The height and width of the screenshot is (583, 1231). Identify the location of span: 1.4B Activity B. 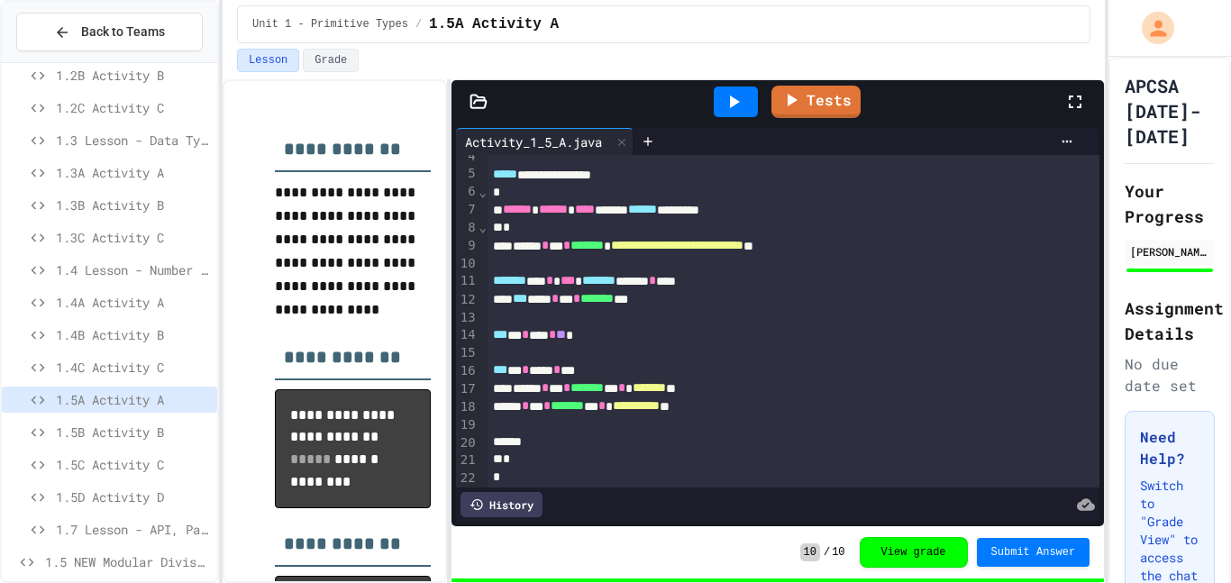
(132, 334).